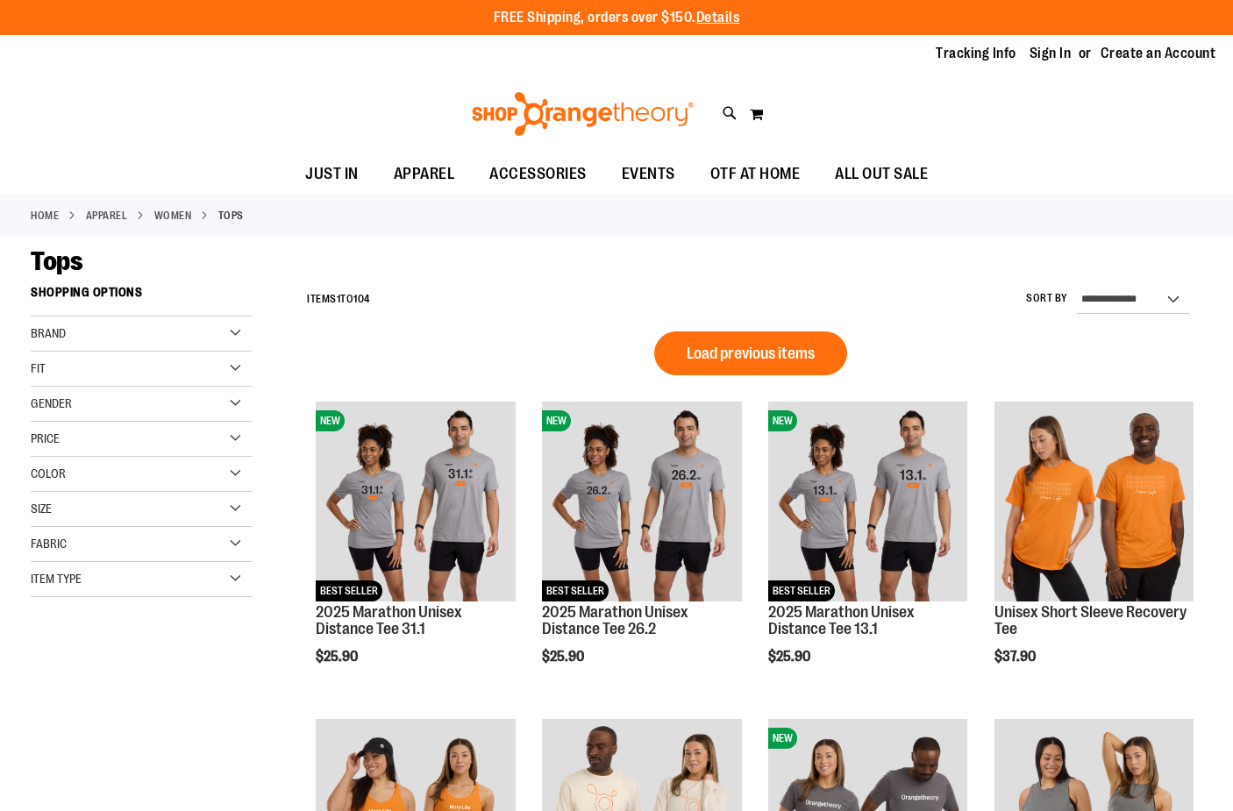  I want to click on span: JUST IN, so click(332, 174).